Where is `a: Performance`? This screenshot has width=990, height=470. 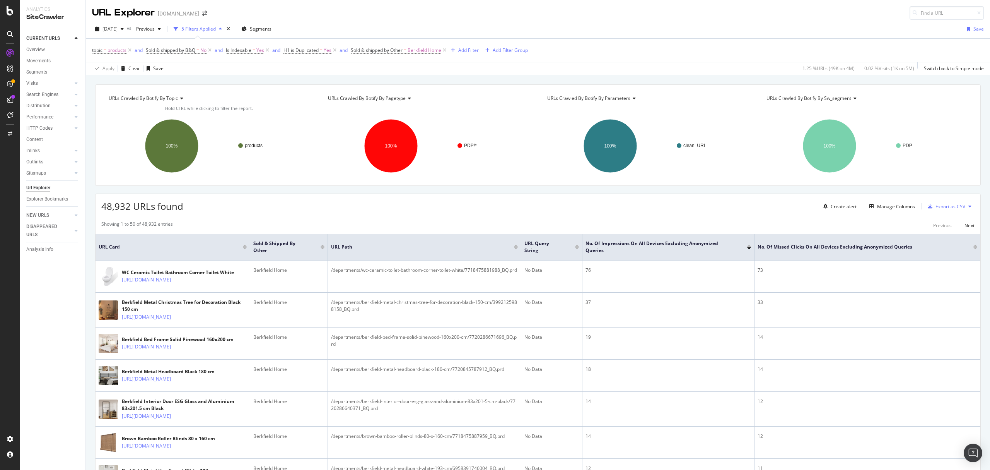
a: Performance is located at coordinates (49, 117).